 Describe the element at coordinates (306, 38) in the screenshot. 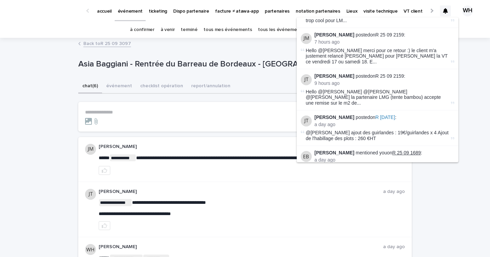

I see `img: Julien Mathieu` at that location.